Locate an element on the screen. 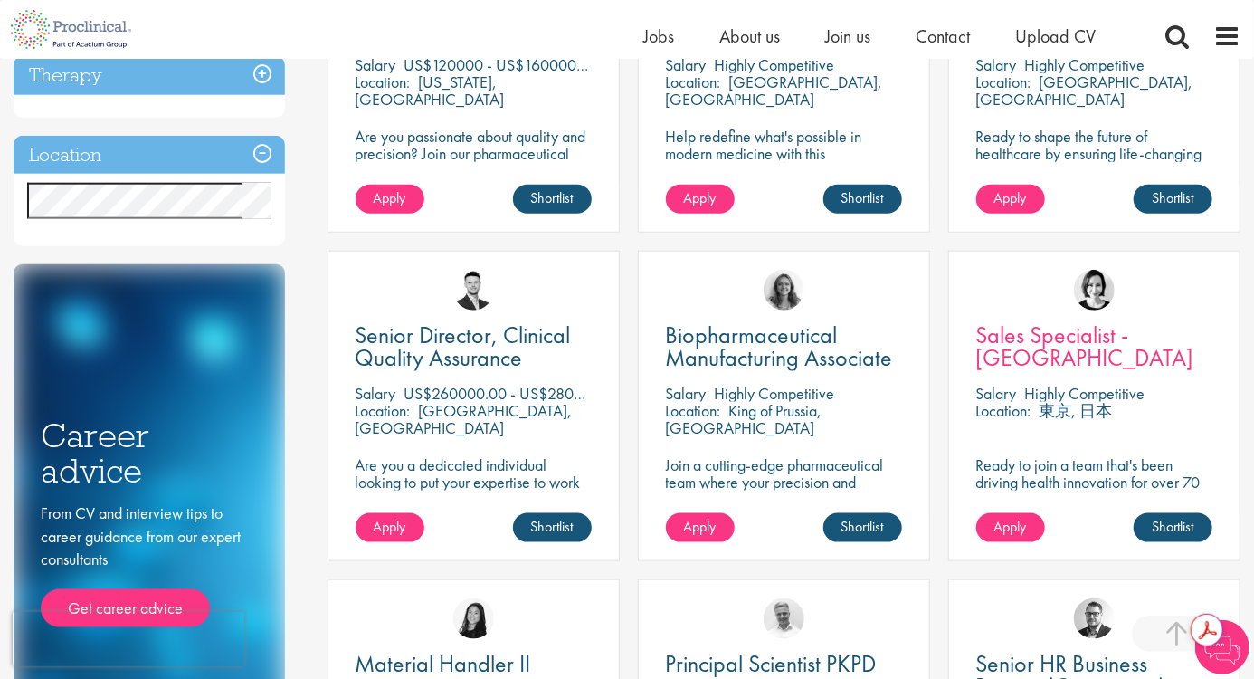 The image size is (1254, 679). img: Jackie Cerchio is located at coordinates (784, 290).